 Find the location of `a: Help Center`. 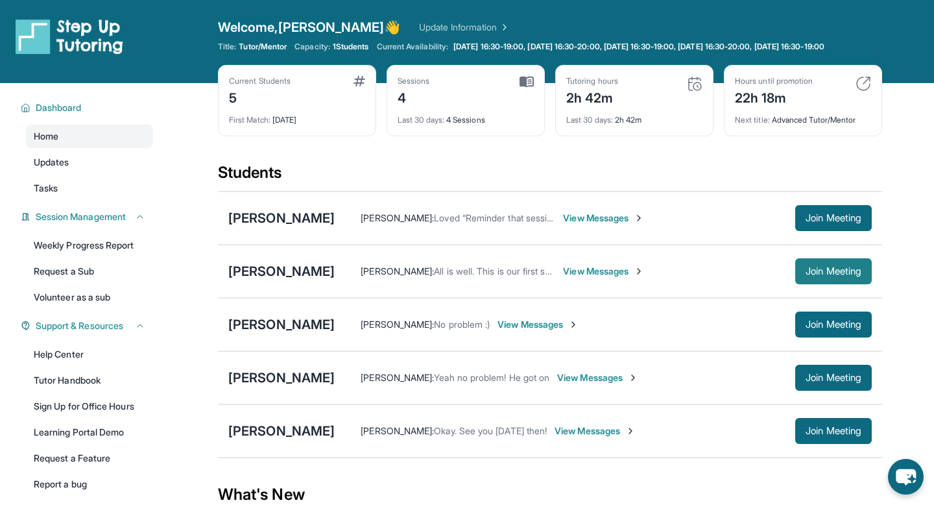

a: Help Center is located at coordinates (90, 354).